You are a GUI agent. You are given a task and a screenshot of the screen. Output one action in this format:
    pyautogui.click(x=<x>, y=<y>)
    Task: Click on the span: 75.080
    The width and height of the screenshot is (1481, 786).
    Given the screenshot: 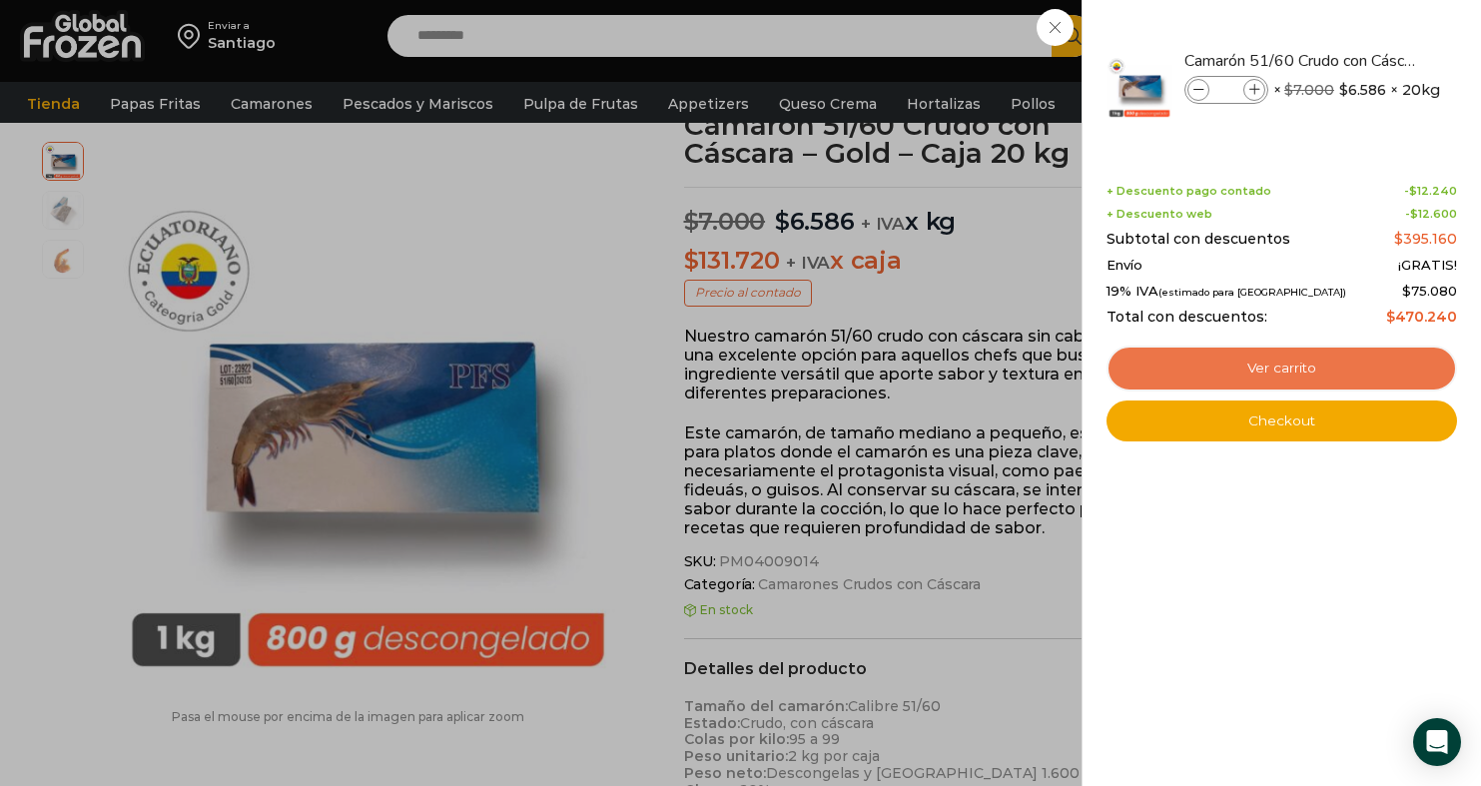 What is the action you would take?
    pyautogui.click(x=1429, y=291)
    